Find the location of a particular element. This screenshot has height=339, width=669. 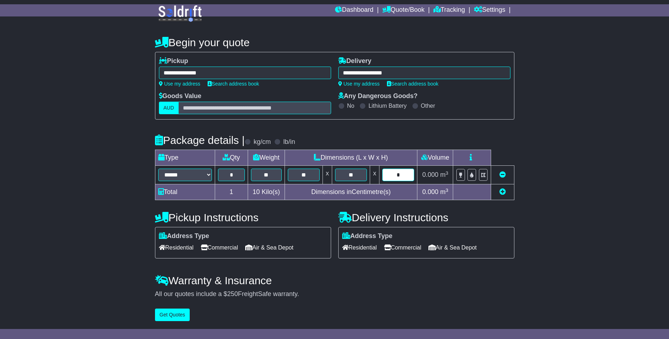

td: 1 is located at coordinates (231, 192).